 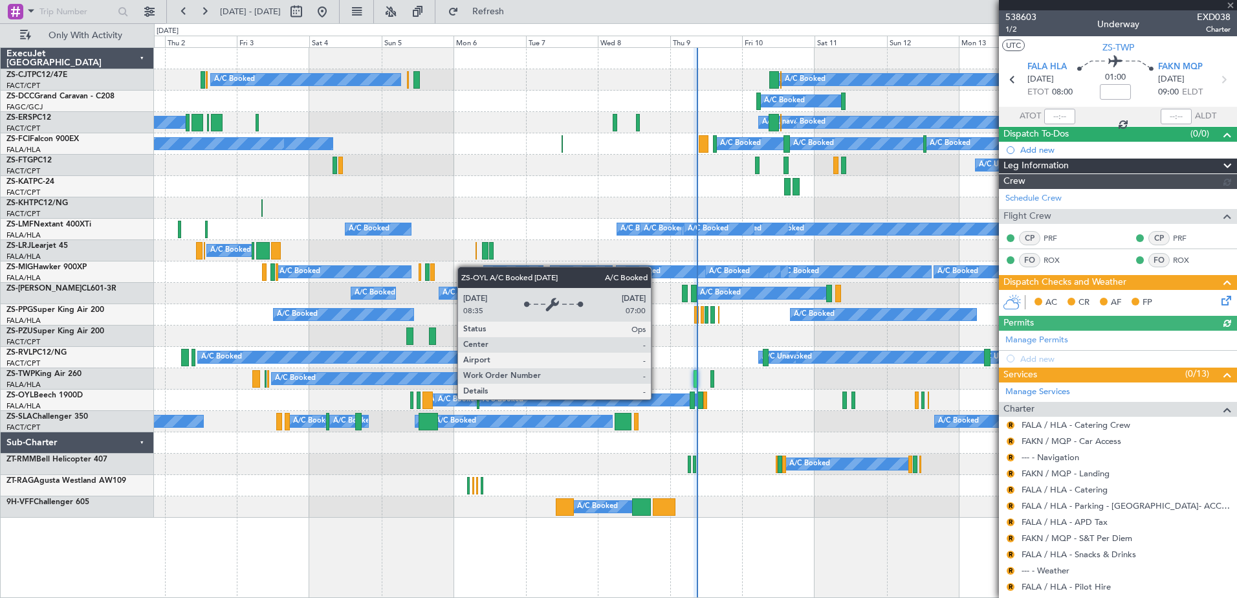 What do you see at coordinates (562, 41) in the screenshot?
I see `div: Tue 7` at bounding box center [562, 41].